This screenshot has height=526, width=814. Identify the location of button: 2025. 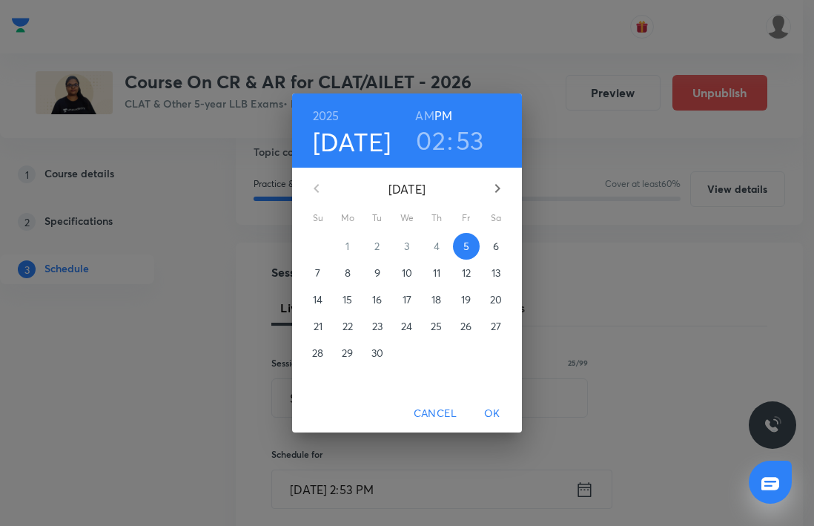
(326, 116).